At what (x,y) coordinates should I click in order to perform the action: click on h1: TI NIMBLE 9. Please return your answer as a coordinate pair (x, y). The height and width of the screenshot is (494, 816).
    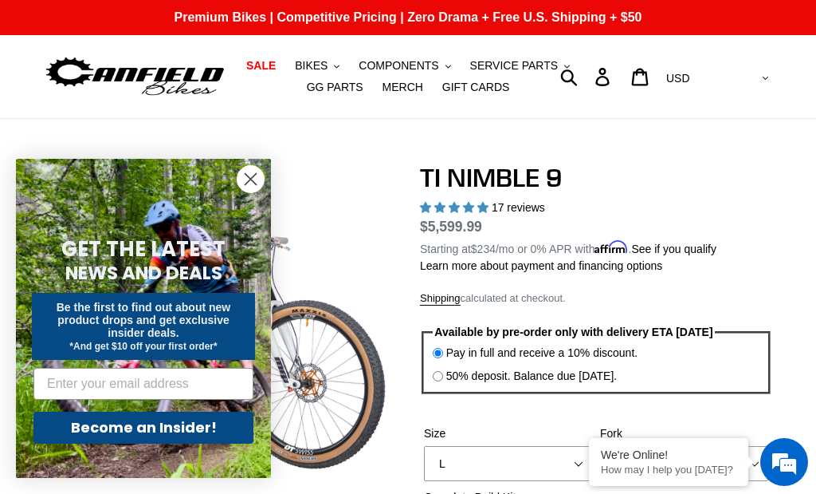
    Looking at the image, I should click on (596, 178).